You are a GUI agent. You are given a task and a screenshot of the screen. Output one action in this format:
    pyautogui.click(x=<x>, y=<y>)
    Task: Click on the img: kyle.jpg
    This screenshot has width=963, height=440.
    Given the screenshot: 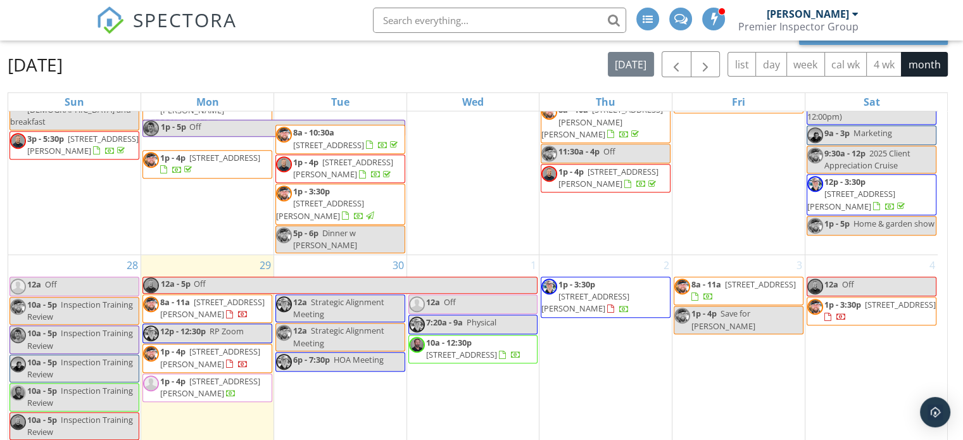 What is the action you would take?
    pyautogui.click(x=18, y=335)
    